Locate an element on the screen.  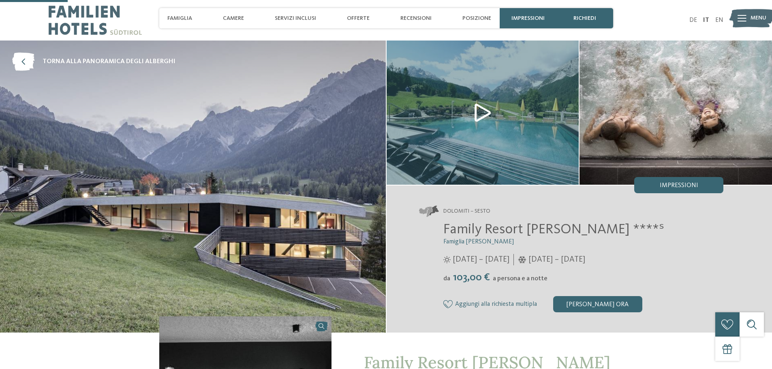
a: EN is located at coordinates (719, 20).